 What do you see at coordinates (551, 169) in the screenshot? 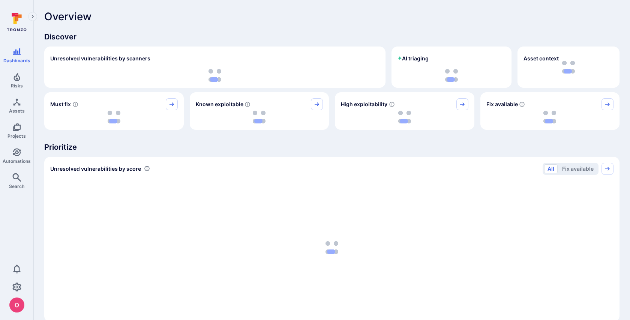
I see `button: All` at bounding box center [551, 169].